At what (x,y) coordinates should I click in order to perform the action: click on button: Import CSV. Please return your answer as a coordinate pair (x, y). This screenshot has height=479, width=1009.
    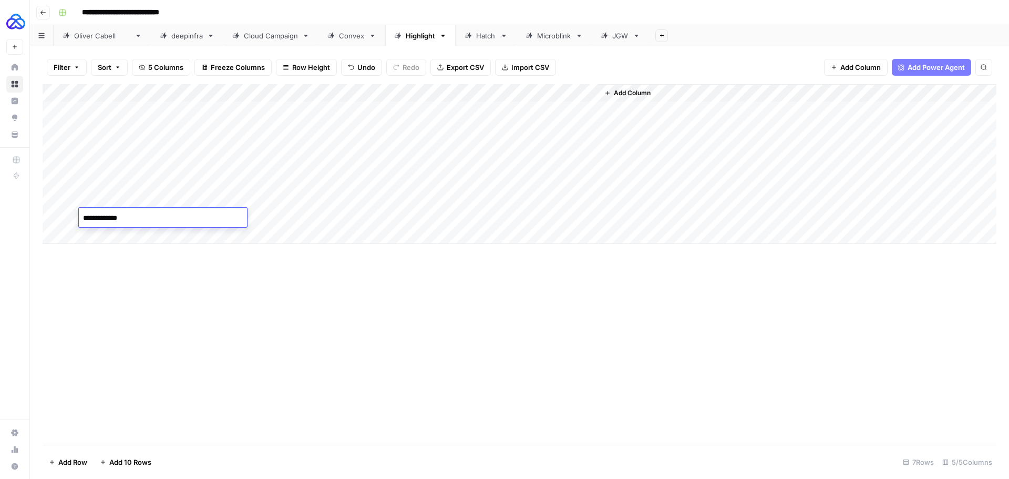
    Looking at the image, I should click on (526, 67).